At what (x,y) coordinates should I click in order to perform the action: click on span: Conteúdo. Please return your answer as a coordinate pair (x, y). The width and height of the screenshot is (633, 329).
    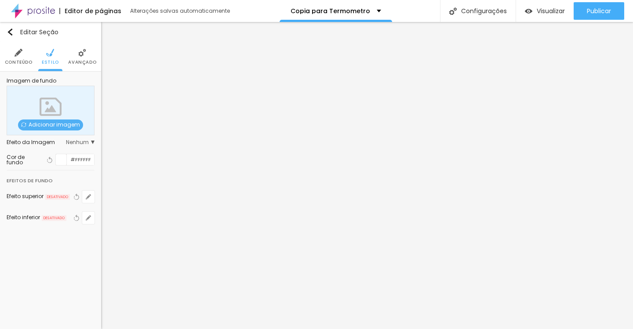
    Looking at the image, I should click on (18, 62).